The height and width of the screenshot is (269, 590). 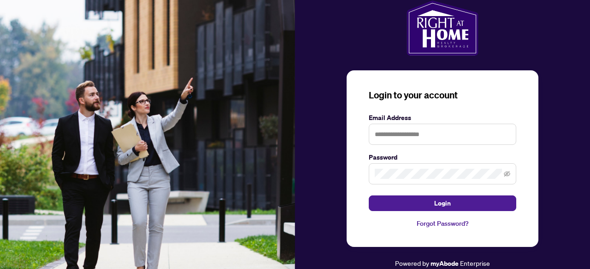 I want to click on span: Login, so click(x=442, y=204).